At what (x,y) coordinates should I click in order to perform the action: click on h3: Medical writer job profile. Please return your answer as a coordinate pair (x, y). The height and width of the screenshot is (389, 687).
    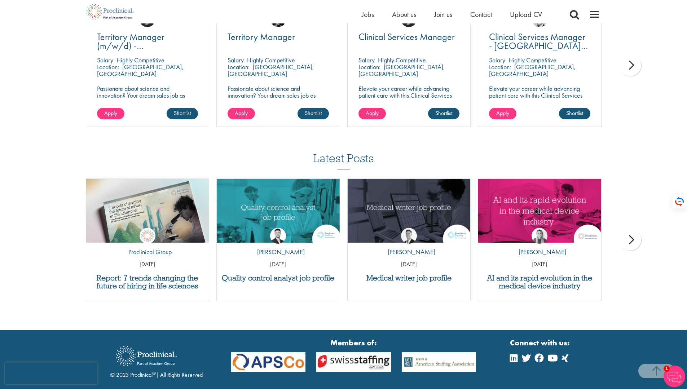
    Looking at the image, I should click on (409, 278).